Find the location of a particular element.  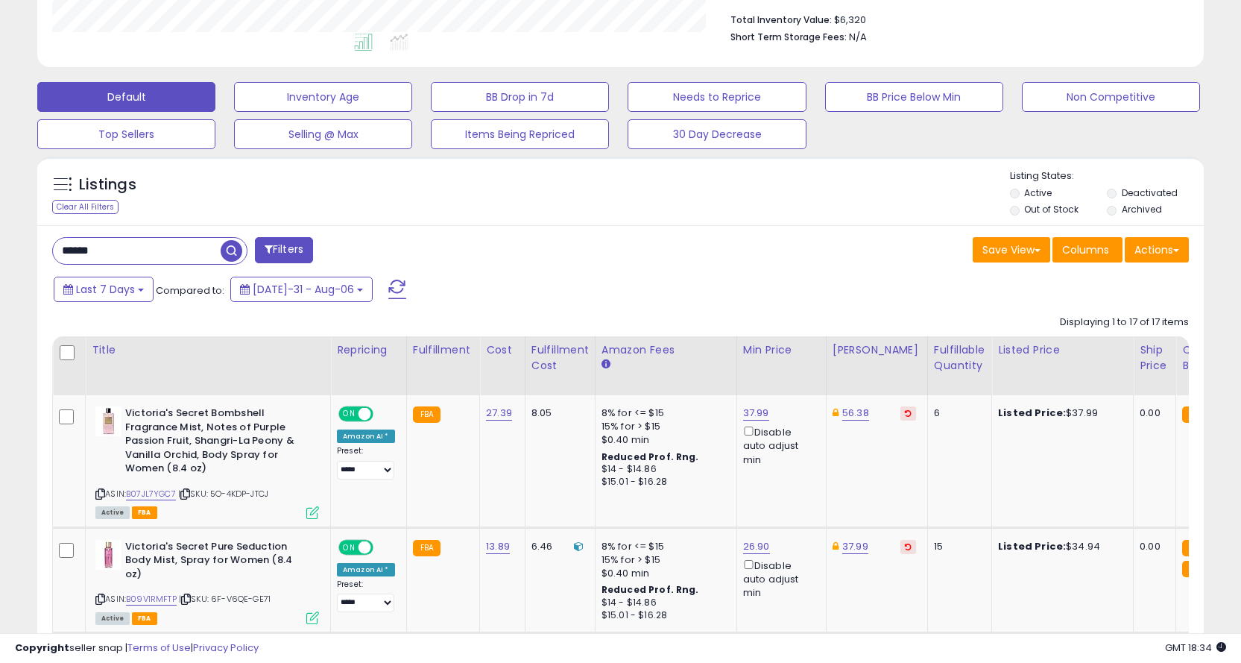

button: Items Being Repriced is located at coordinates (519, 134).